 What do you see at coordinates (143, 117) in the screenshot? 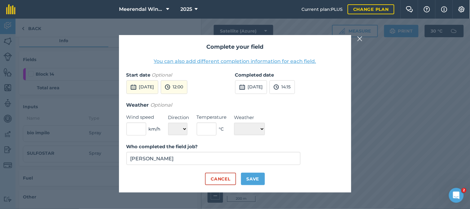
I see `label: Wind speed` at bounding box center [143, 117].